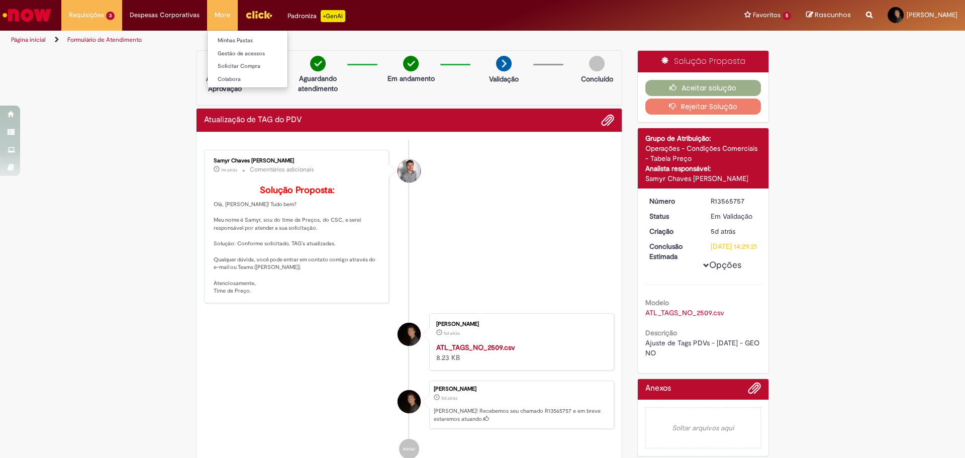 Image resolution: width=965 pixels, height=458 pixels. What do you see at coordinates (253, 120) in the screenshot?
I see `h2: Atualização de TAG do PDV Histórico de tíquete` at bounding box center [253, 120].